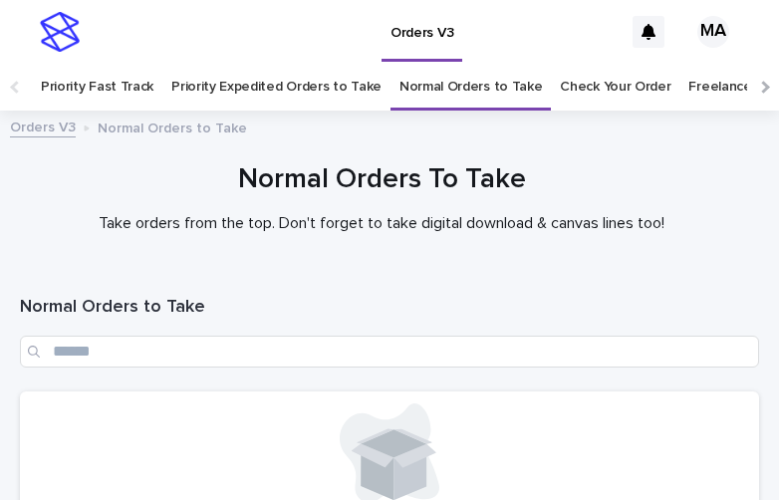 The width and height of the screenshot is (779, 500). I want to click on a: Priority Fast Track, so click(97, 87).